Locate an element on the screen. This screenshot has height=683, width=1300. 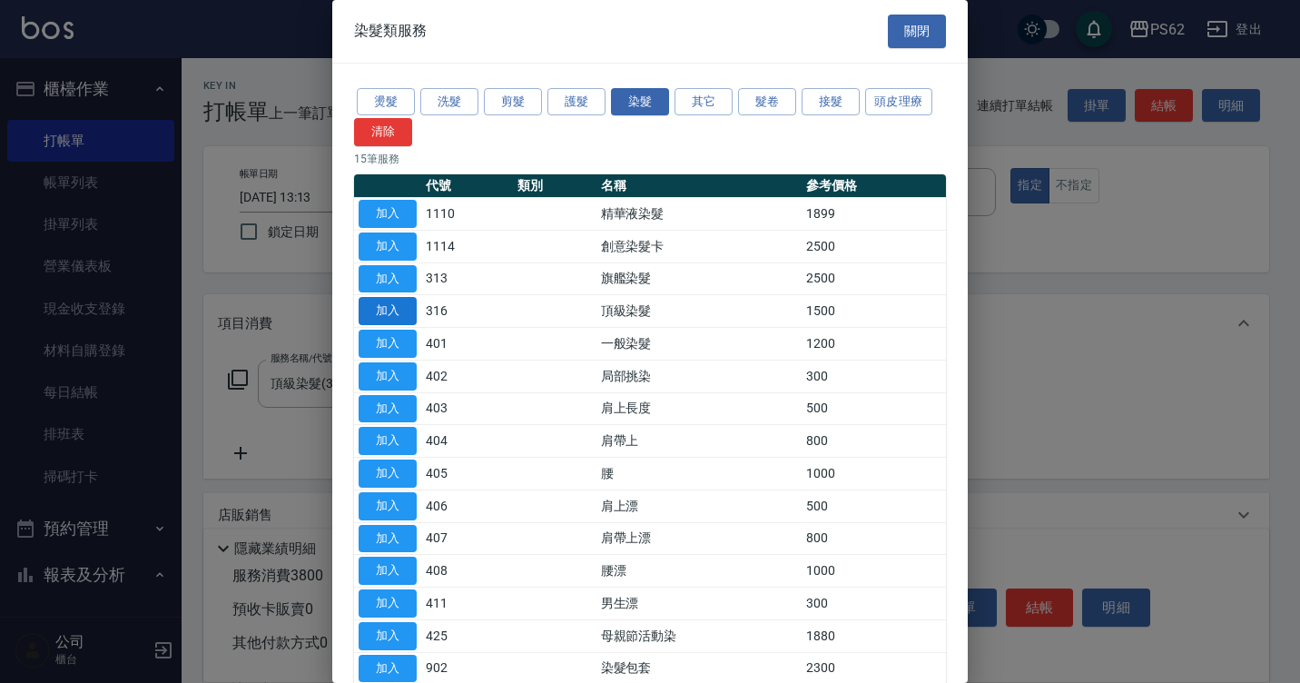
button: 接髮 is located at coordinates (831, 102).